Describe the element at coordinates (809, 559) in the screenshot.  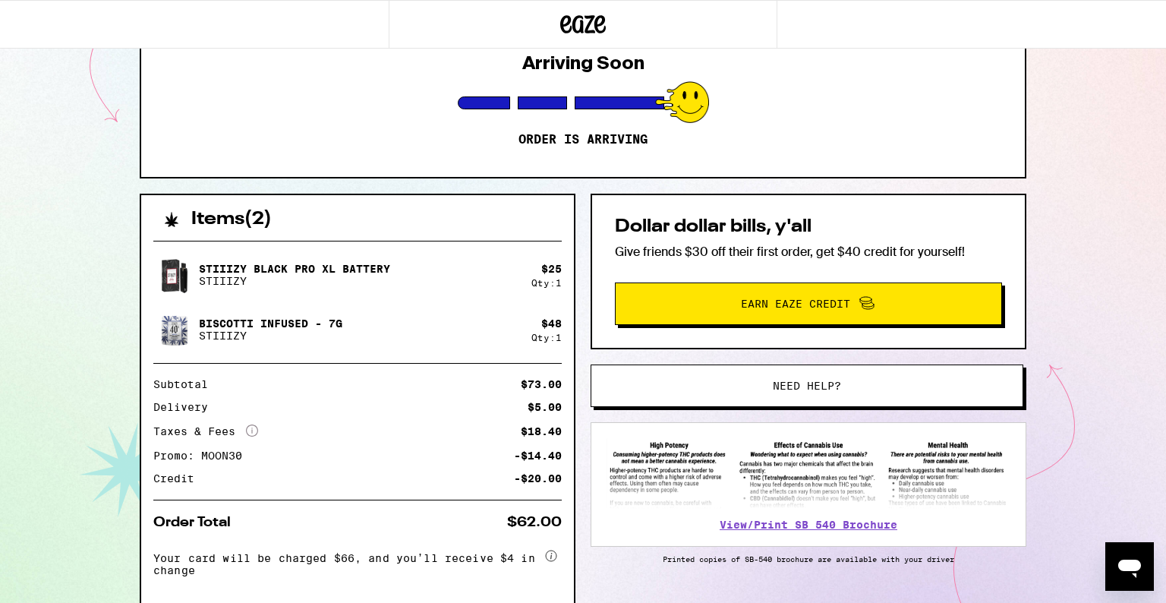
I see `p: Printed copies of SB-540 brochure are available with your driver` at that location.